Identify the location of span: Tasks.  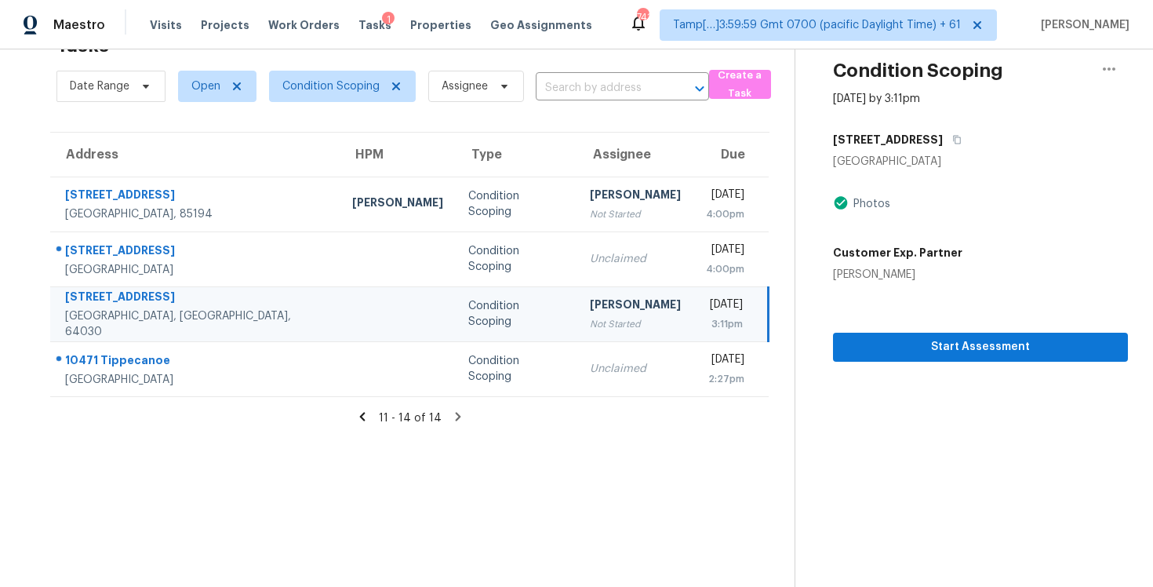
(375, 25).